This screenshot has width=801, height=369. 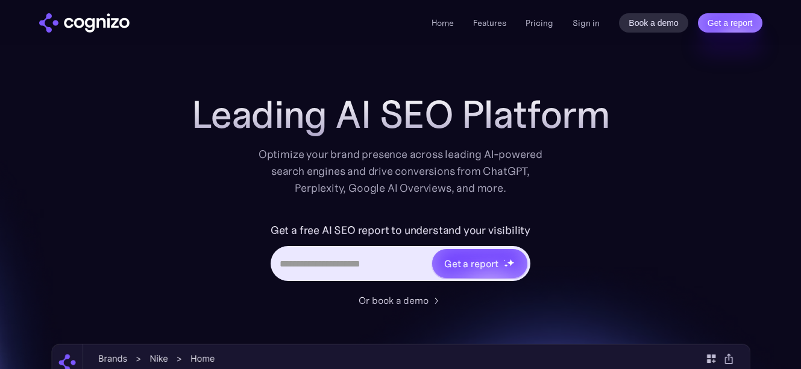 I want to click on a: Get a reportstarstarstar, so click(x=480, y=263).